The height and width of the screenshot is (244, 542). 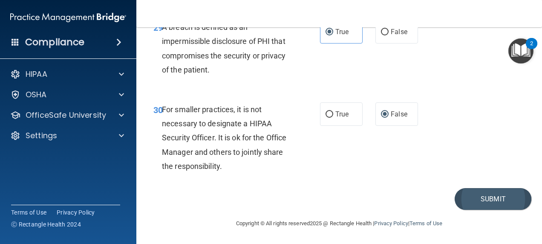 What do you see at coordinates (224, 138) in the screenshot?
I see `span: For smaller practices, it is not necessary to designate a HIPAA Security Officer. It is ok for th...` at bounding box center [224, 138].